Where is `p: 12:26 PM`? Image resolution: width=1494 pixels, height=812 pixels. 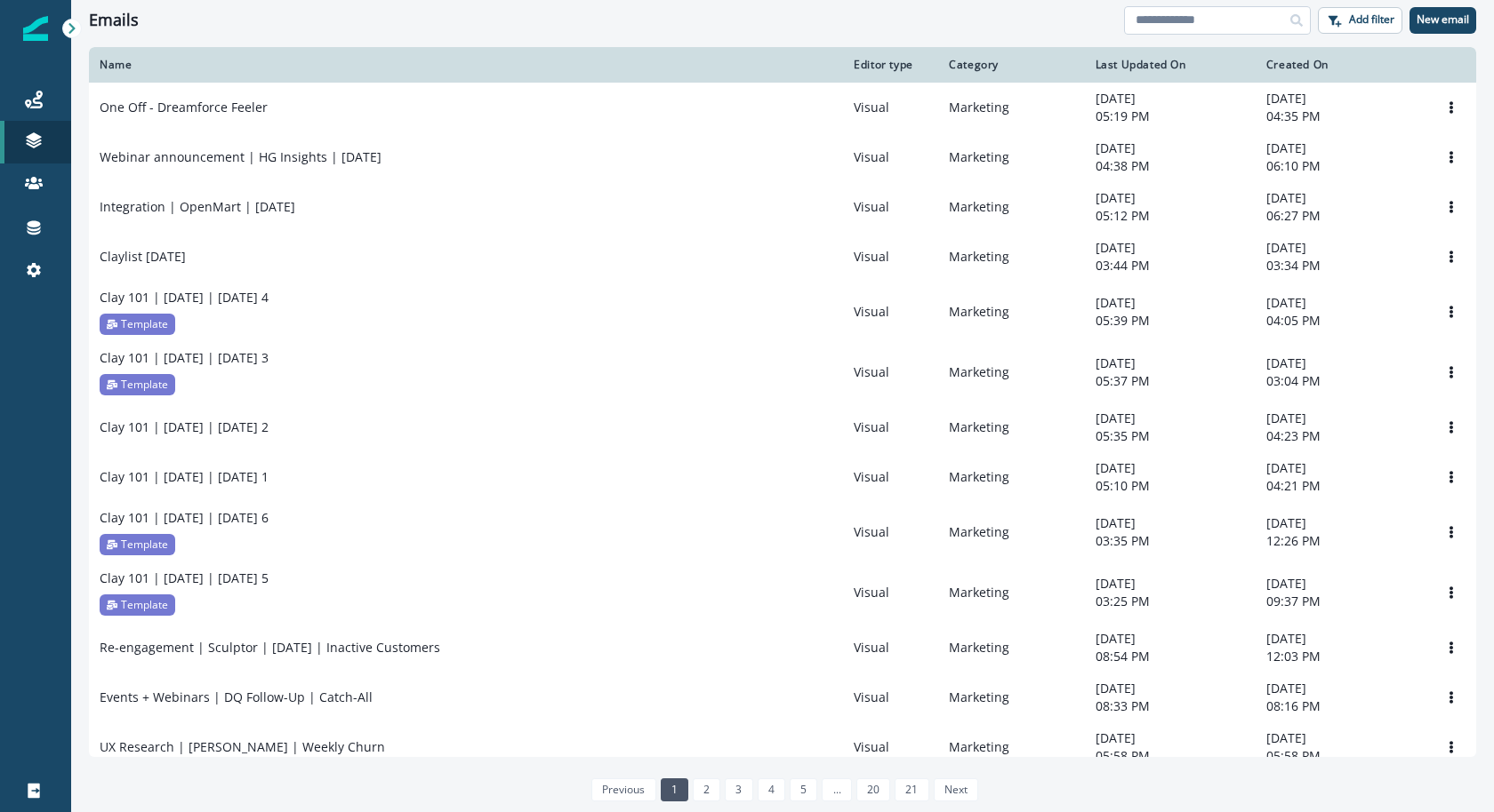 p: 12:26 PM is located at coordinates (1341, 541).